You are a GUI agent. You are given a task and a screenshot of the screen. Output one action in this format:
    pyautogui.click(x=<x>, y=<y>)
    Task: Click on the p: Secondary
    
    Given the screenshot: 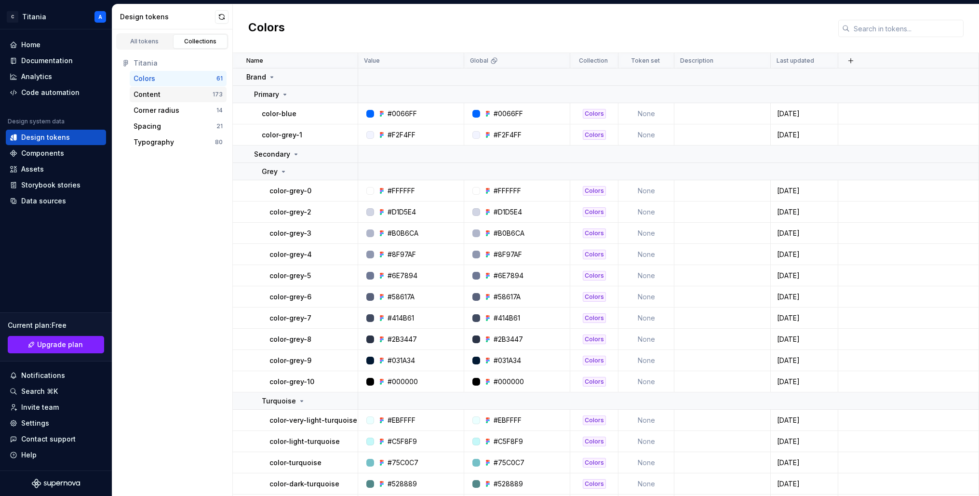 What is the action you would take?
    pyautogui.click(x=272, y=154)
    